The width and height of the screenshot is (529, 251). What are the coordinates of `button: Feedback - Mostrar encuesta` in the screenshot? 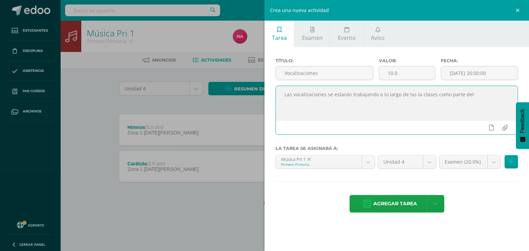 It's located at (522, 126).